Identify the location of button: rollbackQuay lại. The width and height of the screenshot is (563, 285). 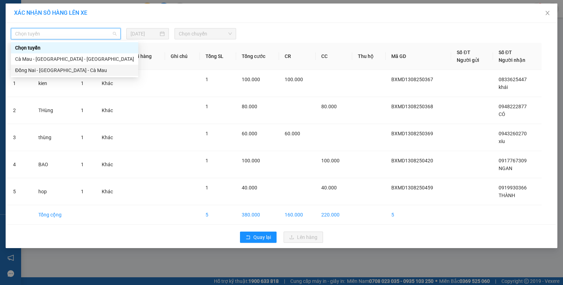
(258, 237).